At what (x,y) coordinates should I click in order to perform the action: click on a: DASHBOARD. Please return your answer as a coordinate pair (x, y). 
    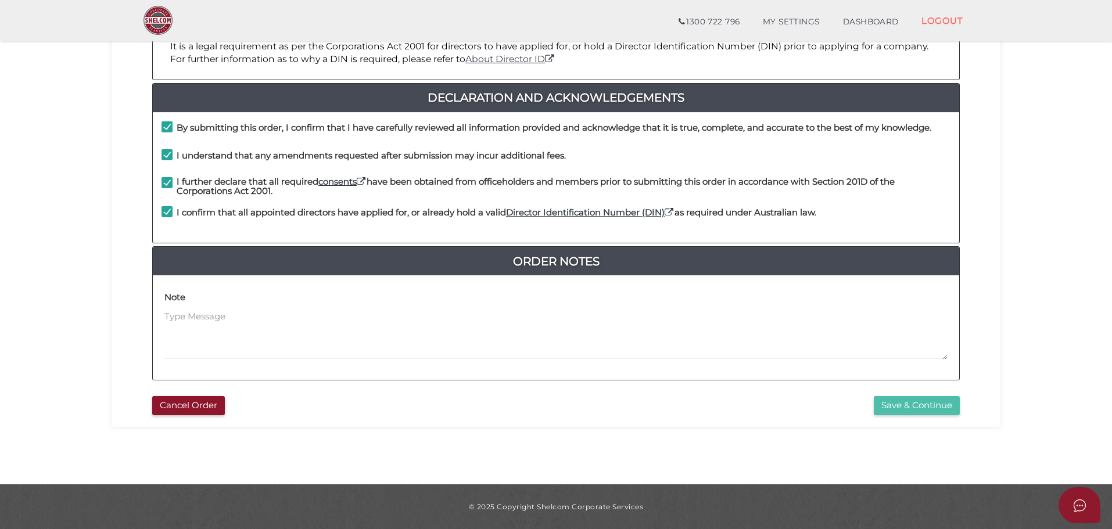
    Looking at the image, I should click on (871, 22).